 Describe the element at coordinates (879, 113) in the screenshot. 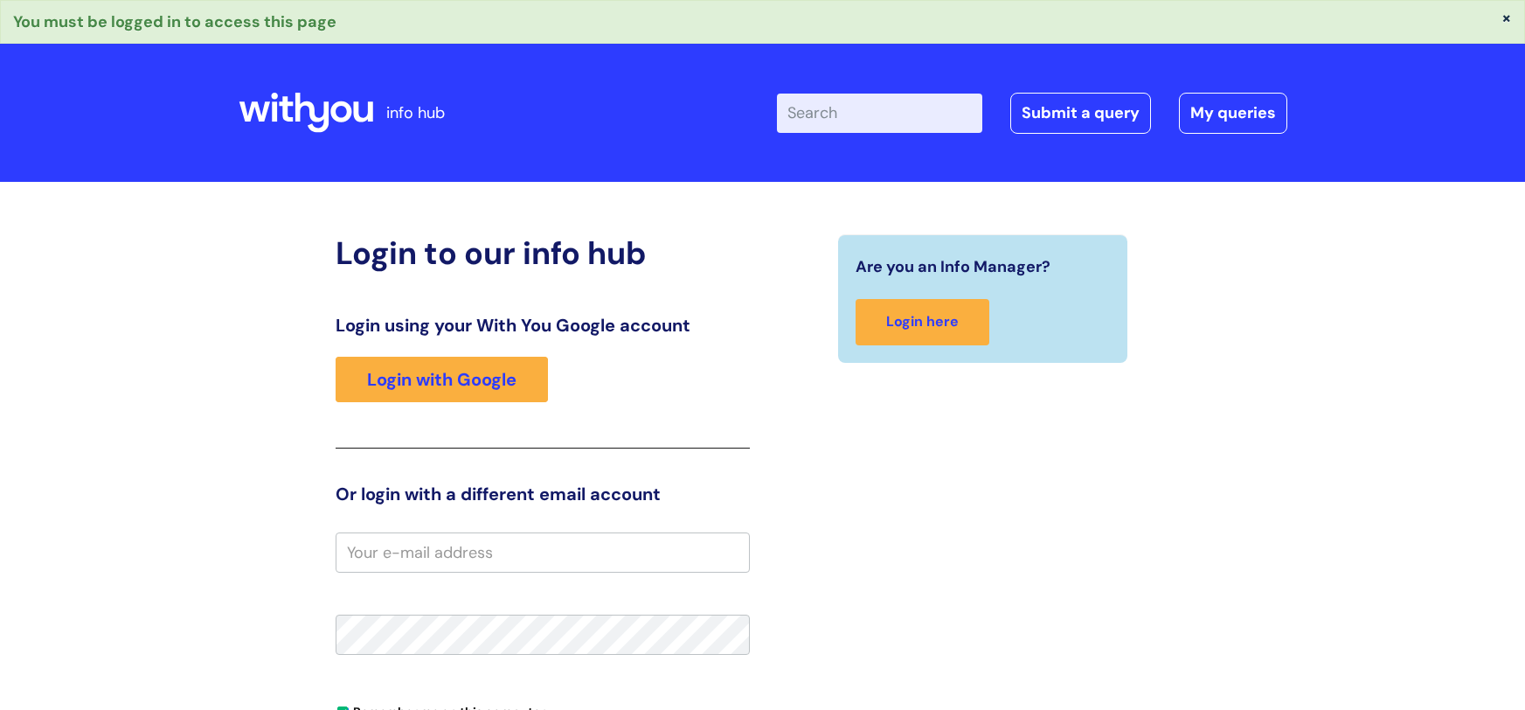

I see `input: Search` at that location.